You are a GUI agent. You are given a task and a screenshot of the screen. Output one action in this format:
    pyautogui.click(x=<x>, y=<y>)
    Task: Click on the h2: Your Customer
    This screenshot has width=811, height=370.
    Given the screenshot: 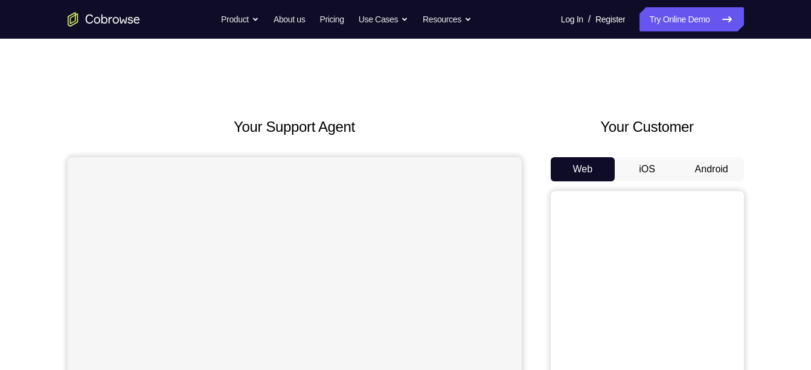 What is the action you would take?
    pyautogui.click(x=647, y=127)
    